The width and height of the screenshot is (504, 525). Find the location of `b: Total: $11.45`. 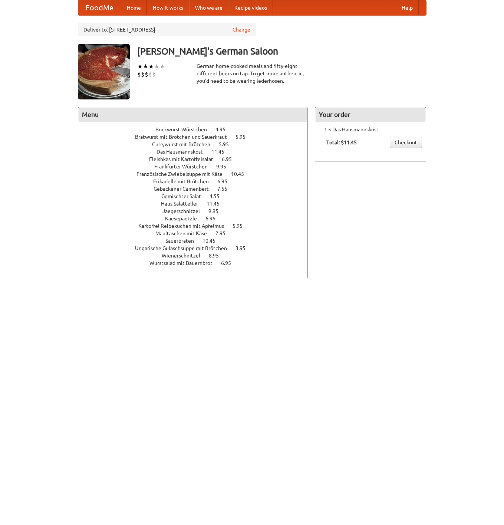

b: Total: $11.45 is located at coordinates (341, 142).